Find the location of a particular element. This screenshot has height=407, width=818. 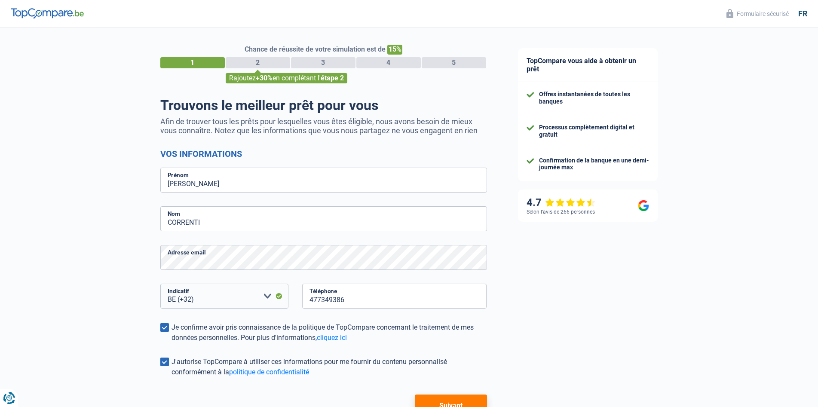

div: fr is located at coordinates (802, 14).